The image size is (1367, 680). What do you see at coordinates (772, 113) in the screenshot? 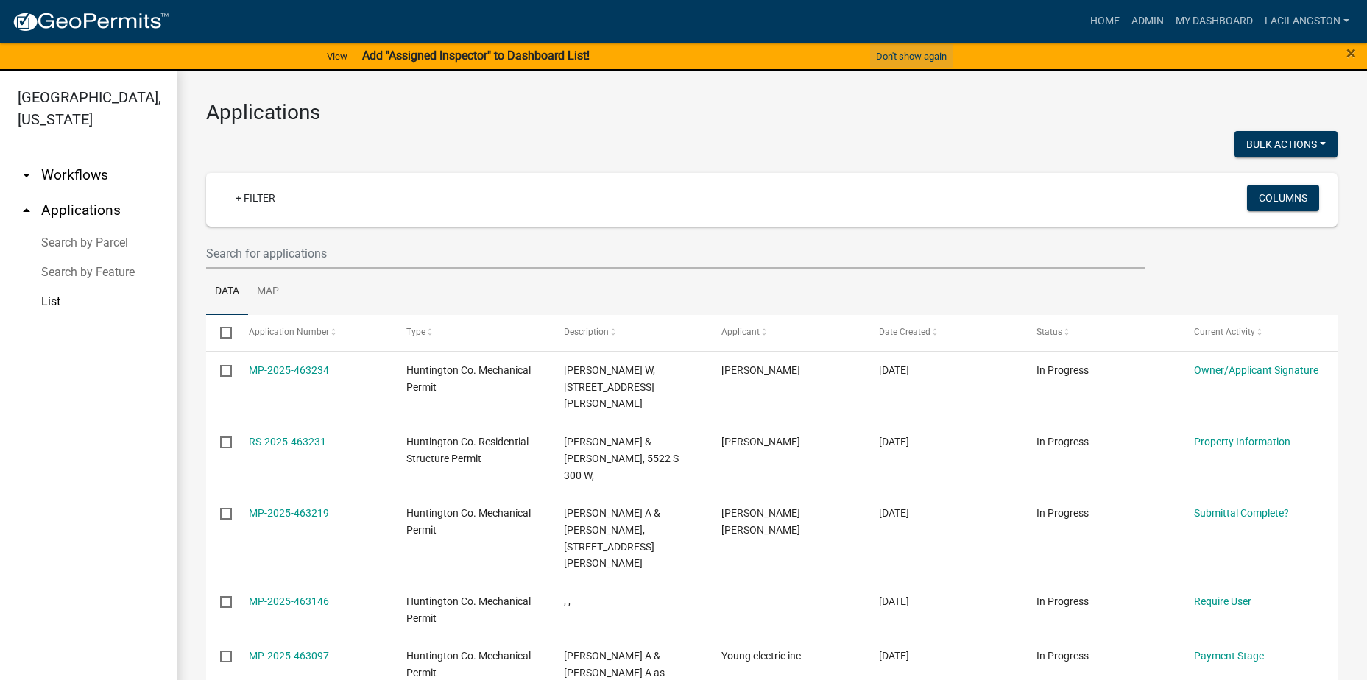
I see `h3: Applications` at bounding box center [772, 113].